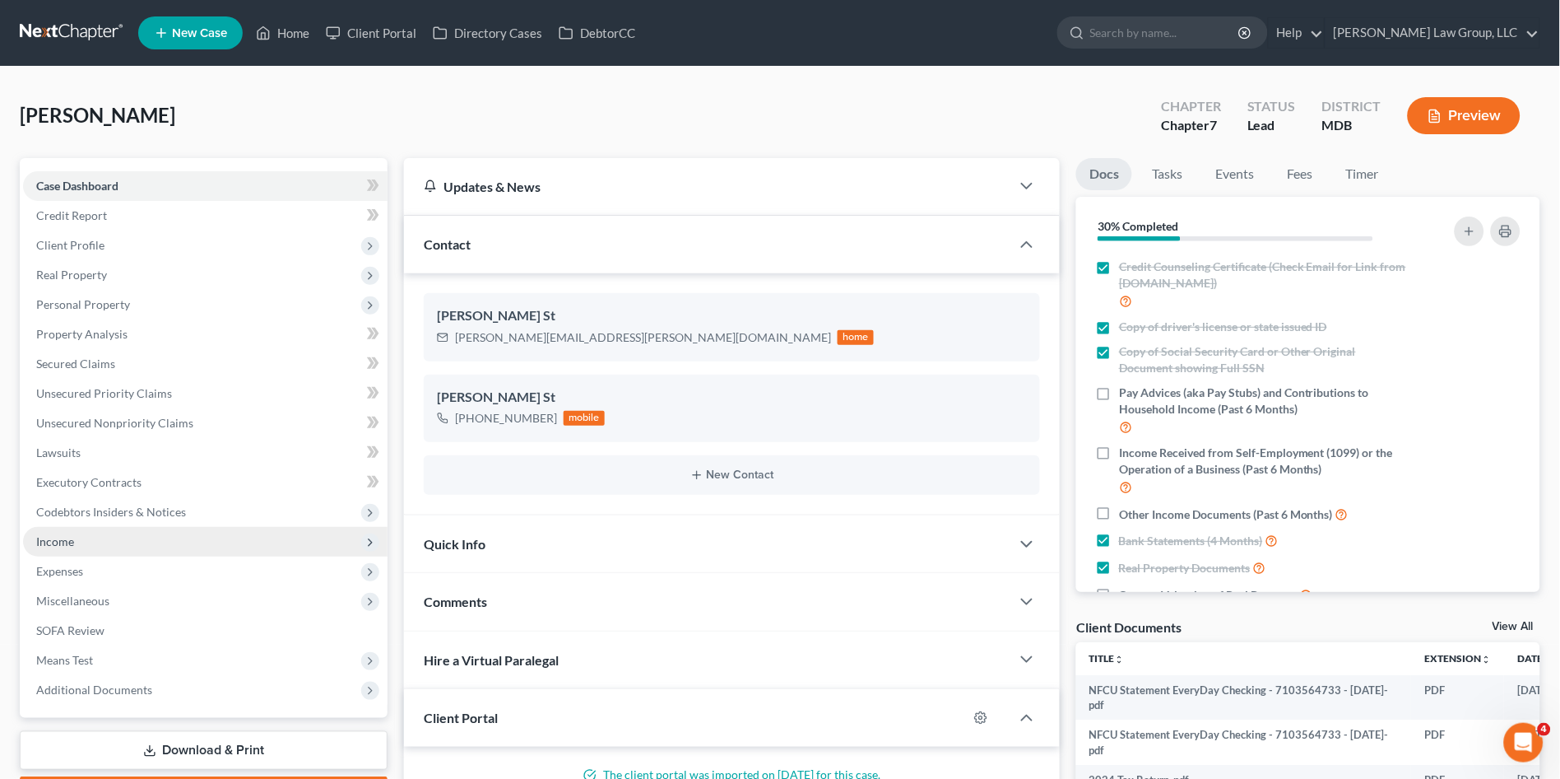 The image size is (1560, 779). I want to click on span: Hire a Virtual Paralegal, so click(491, 659).